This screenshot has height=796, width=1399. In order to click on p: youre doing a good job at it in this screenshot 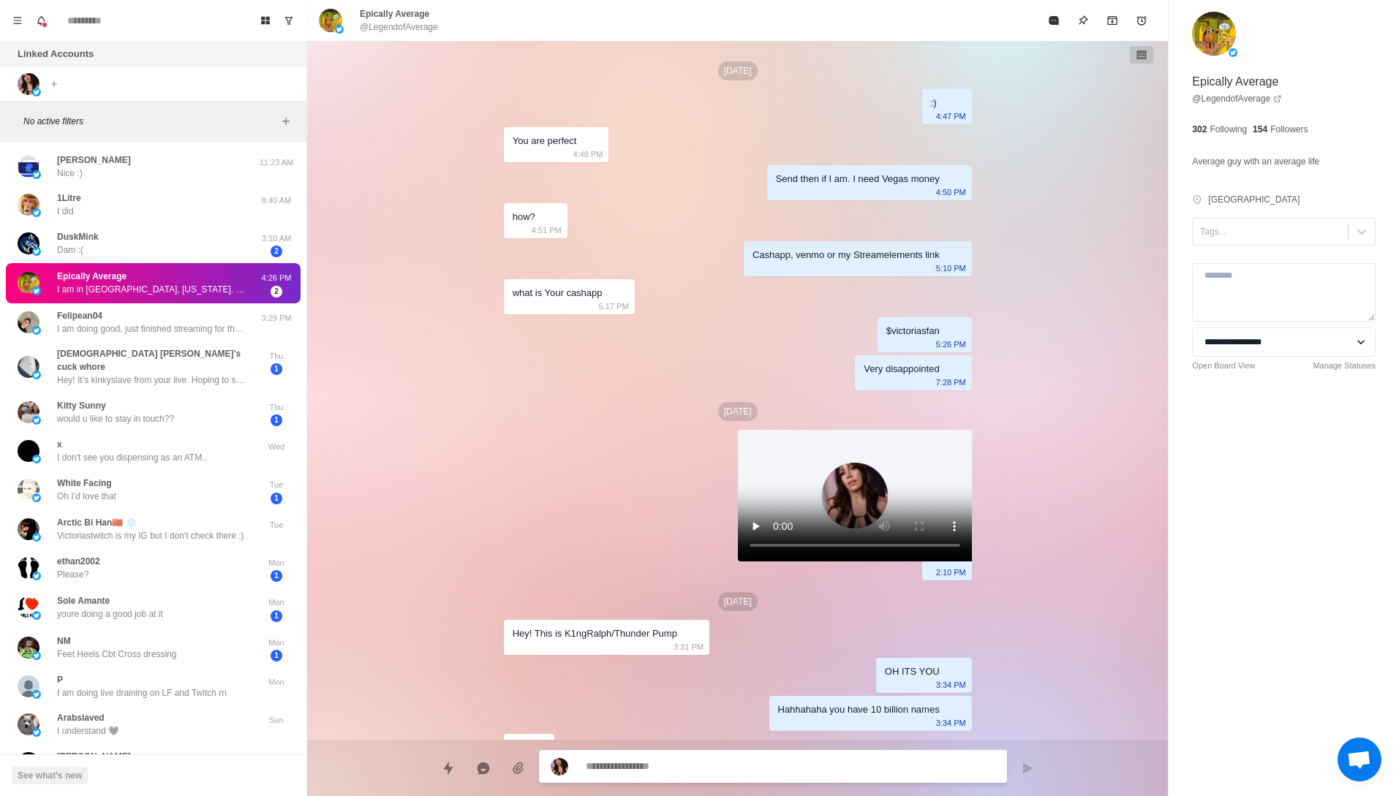, I will do `click(110, 614)`.